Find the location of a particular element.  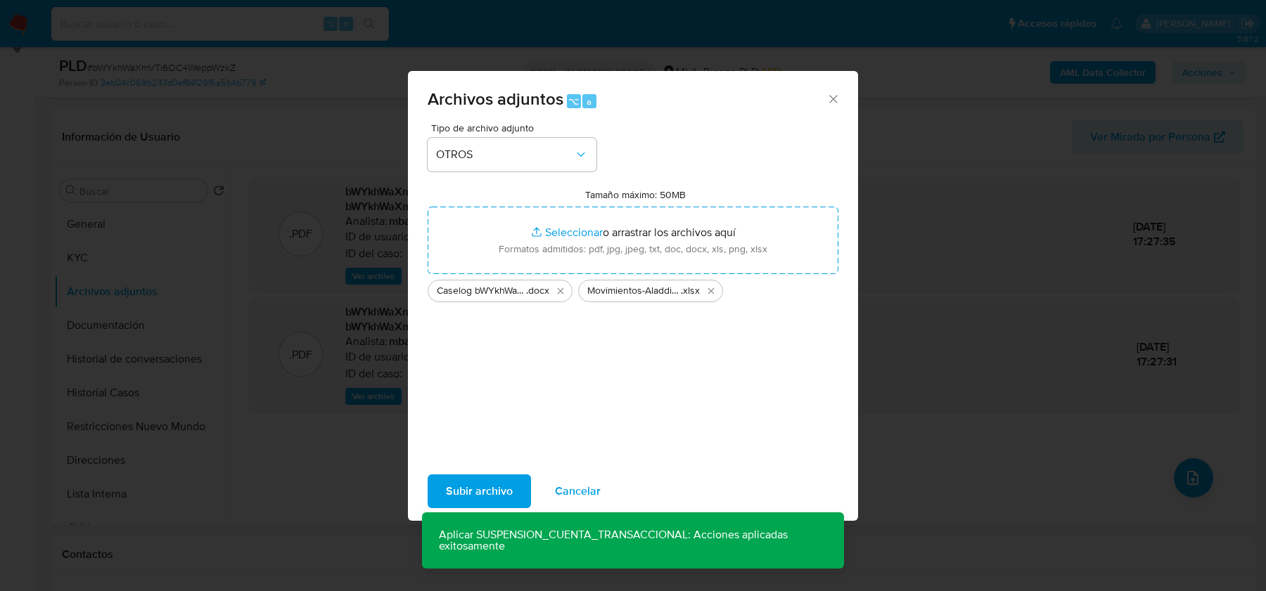

span: .xlsx is located at coordinates (690, 291).